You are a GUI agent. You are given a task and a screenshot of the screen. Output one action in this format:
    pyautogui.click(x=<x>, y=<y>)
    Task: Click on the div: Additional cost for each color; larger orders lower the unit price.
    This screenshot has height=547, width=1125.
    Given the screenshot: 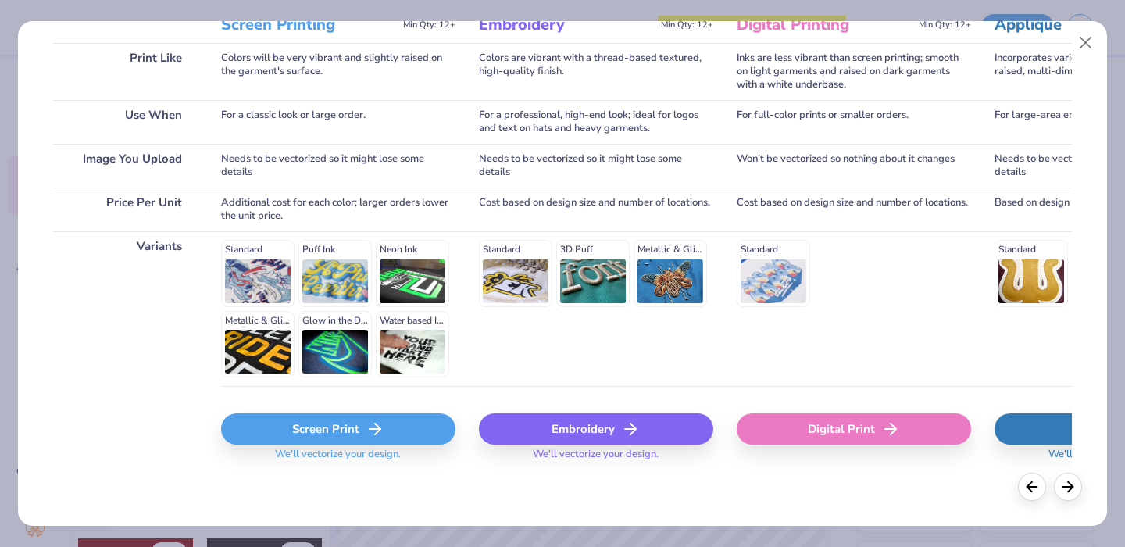 What is the action you would take?
    pyautogui.click(x=338, y=209)
    